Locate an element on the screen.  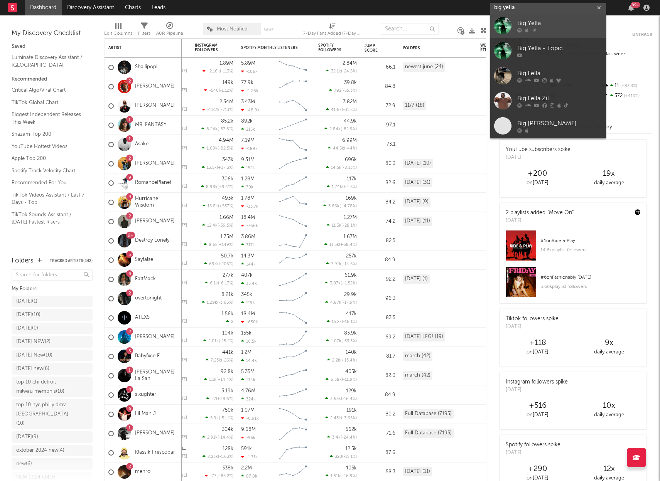
div: 6.99M is located at coordinates (349, 140).